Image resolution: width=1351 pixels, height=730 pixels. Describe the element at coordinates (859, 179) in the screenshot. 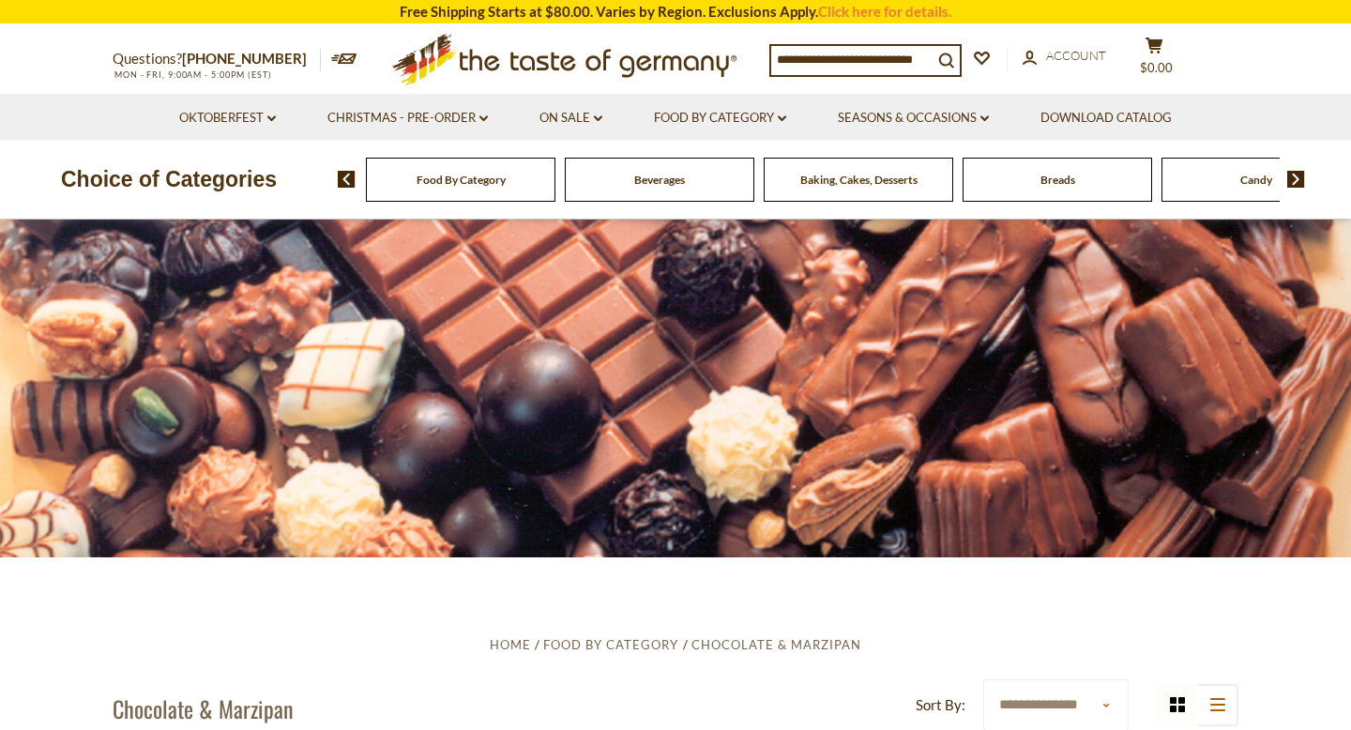

I see `a: Baking, Cakes, Desserts` at that location.